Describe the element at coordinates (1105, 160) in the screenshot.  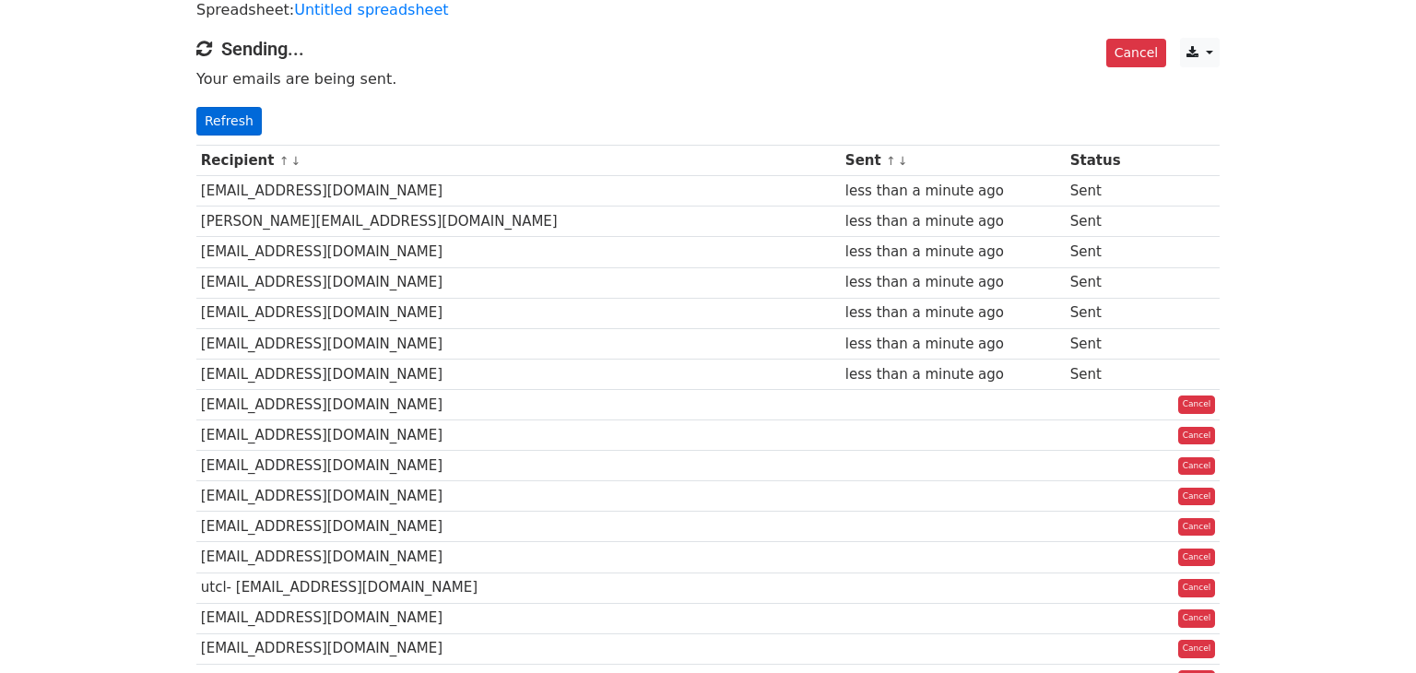
I see `th: Status` at that location.